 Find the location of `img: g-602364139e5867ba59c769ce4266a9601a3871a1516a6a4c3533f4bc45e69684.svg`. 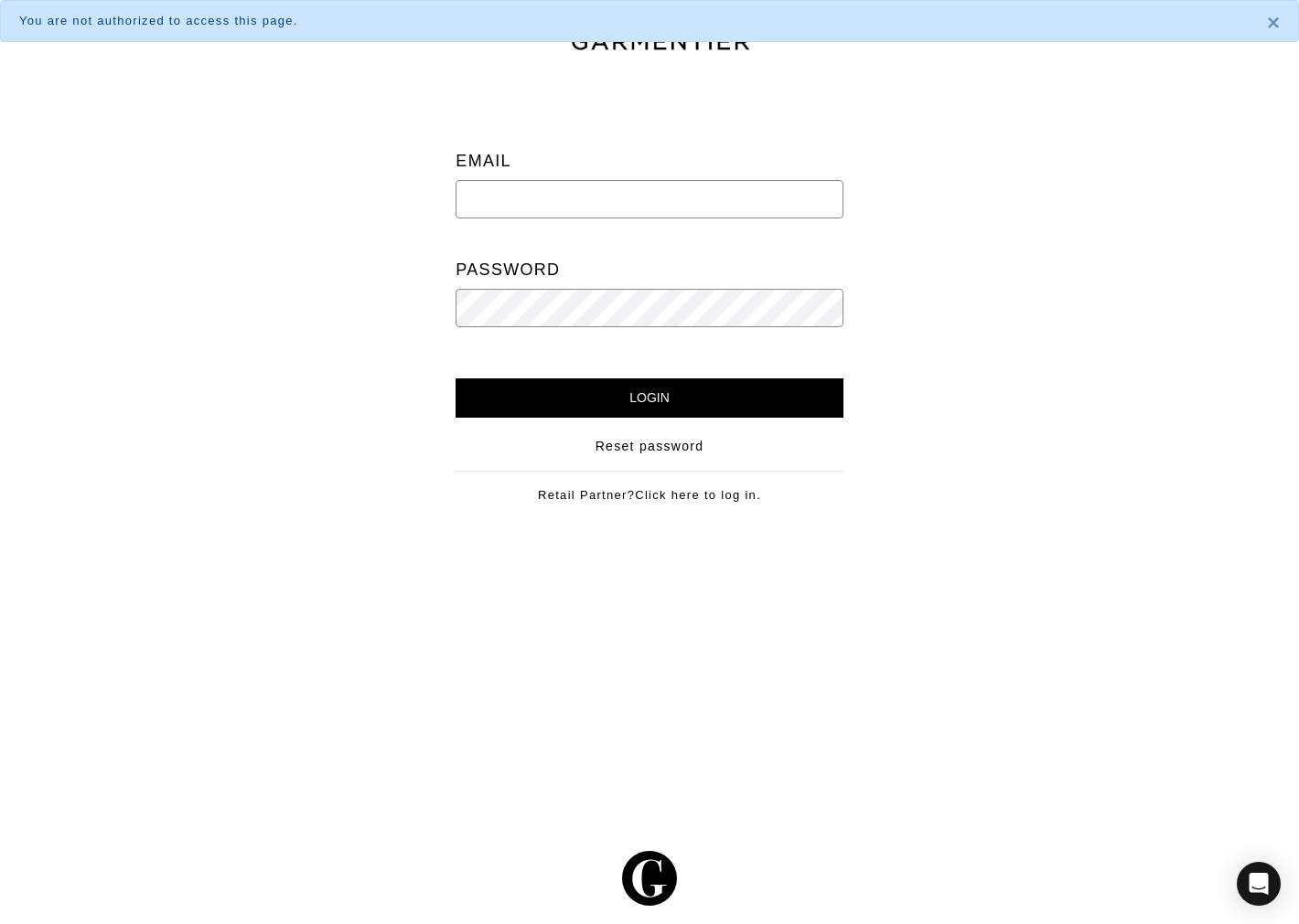

img: g-602364139e5867ba59c769ce4266a9601a3871a1516a6a4c3533f4bc45e69684.svg is located at coordinates (650, 879).